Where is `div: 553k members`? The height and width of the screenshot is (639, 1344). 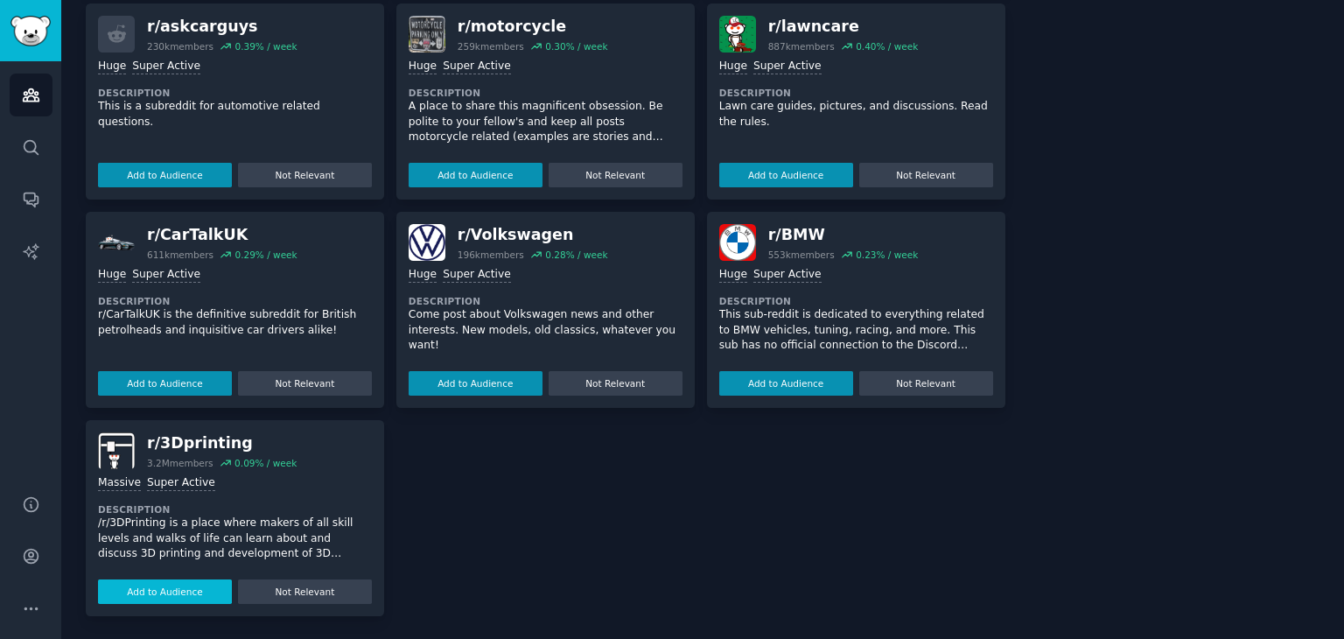 div: 553k members is located at coordinates (801, 255).